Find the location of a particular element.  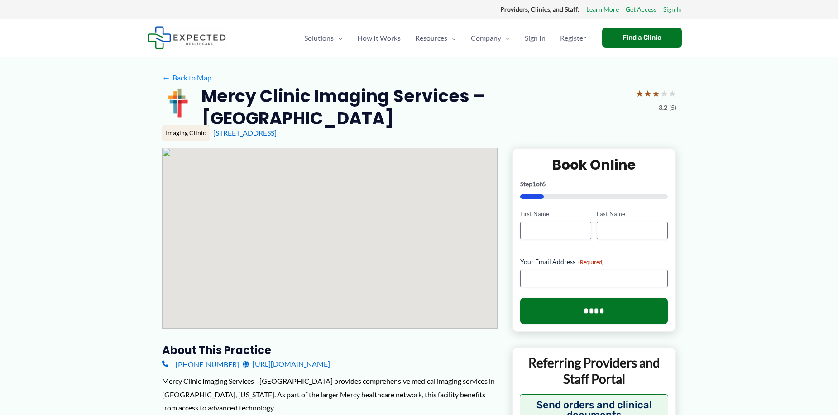

a: CompanyMenu Toggle is located at coordinates (490, 38).